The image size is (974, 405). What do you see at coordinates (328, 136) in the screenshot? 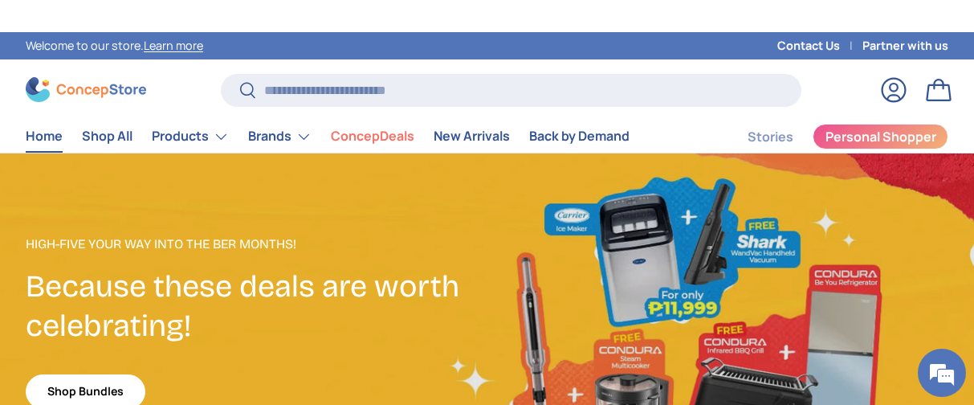
I see `nav: Primary` at bounding box center [328, 136].